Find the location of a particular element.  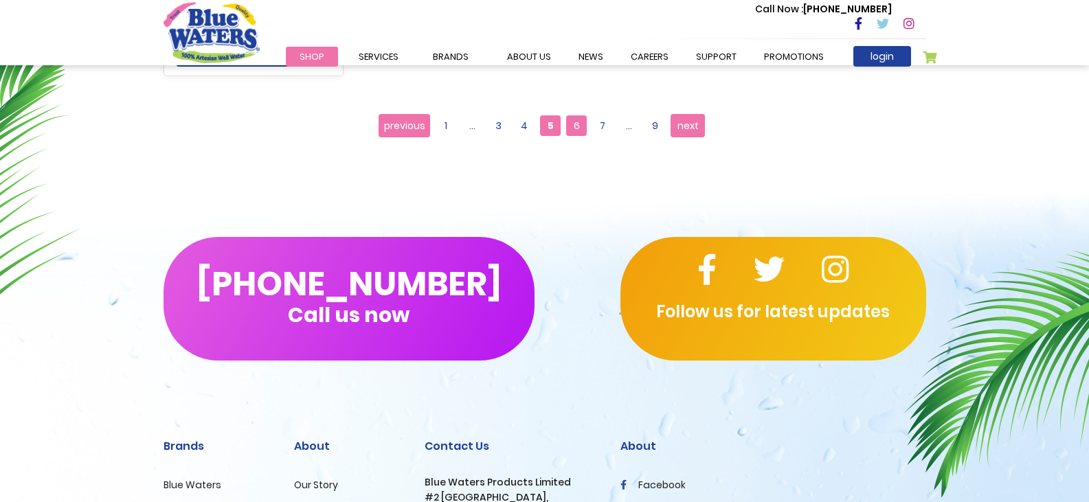

a: support is located at coordinates (716, 56).